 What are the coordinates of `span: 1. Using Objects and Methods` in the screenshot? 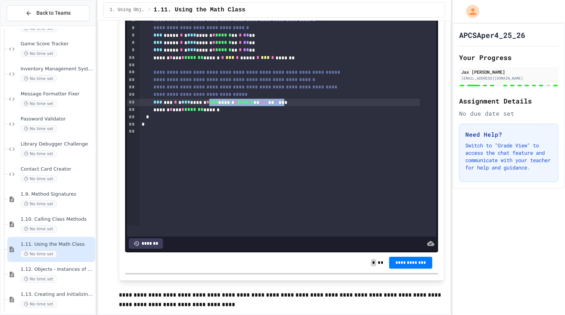 It's located at (127, 10).